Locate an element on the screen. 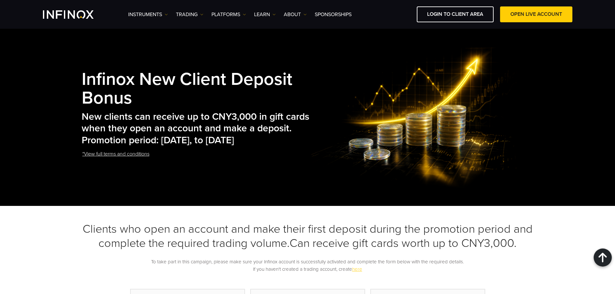  p: To take part in this campaign, please make sure your Infinox account is successfully activated an... is located at coordinates (308, 265).